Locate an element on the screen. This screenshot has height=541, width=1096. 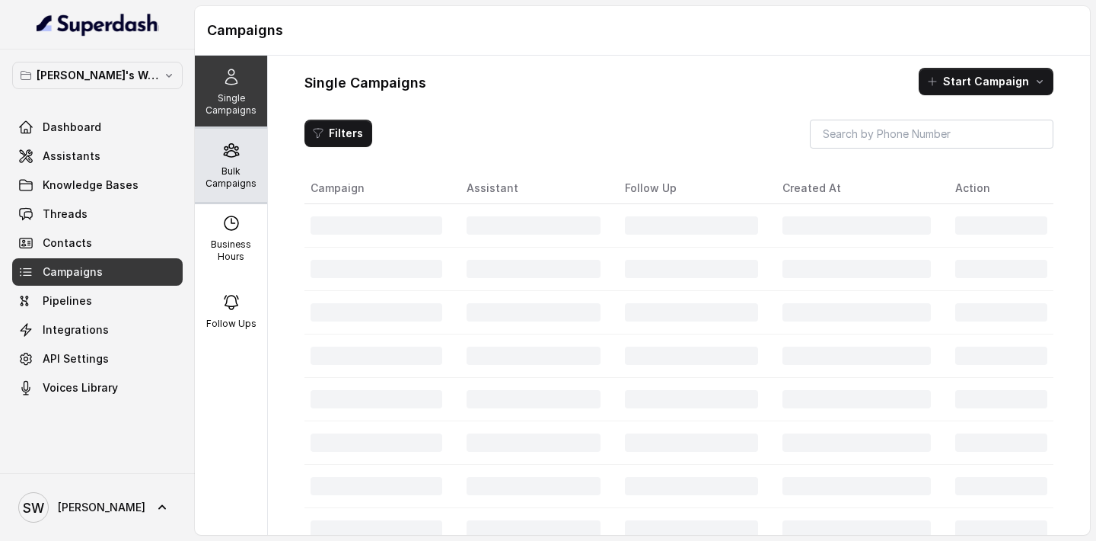
a: Assistants is located at coordinates (97, 156).